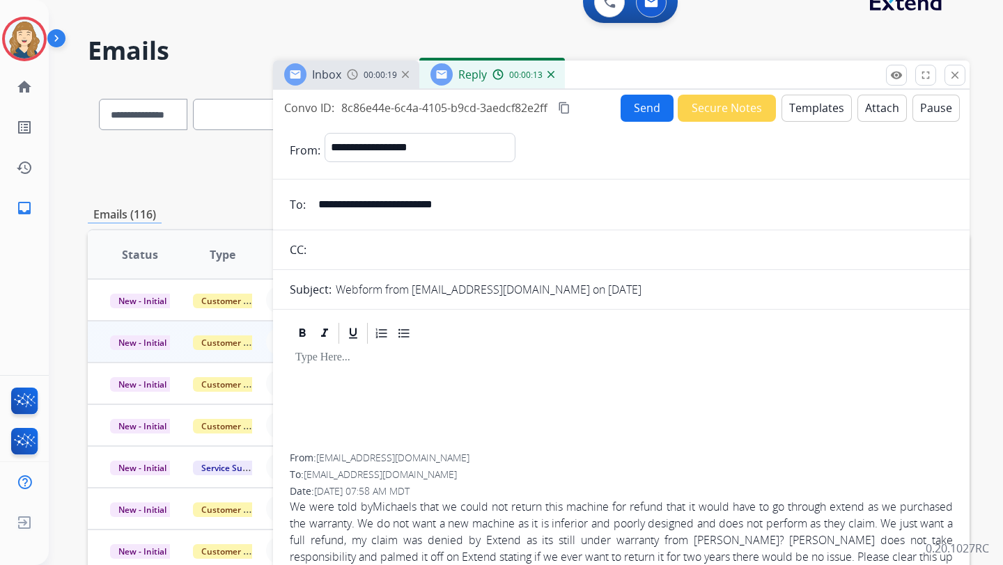 This screenshot has width=1003, height=565. What do you see at coordinates (140, 255) in the screenshot?
I see `span: Status` at bounding box center [140, 255].